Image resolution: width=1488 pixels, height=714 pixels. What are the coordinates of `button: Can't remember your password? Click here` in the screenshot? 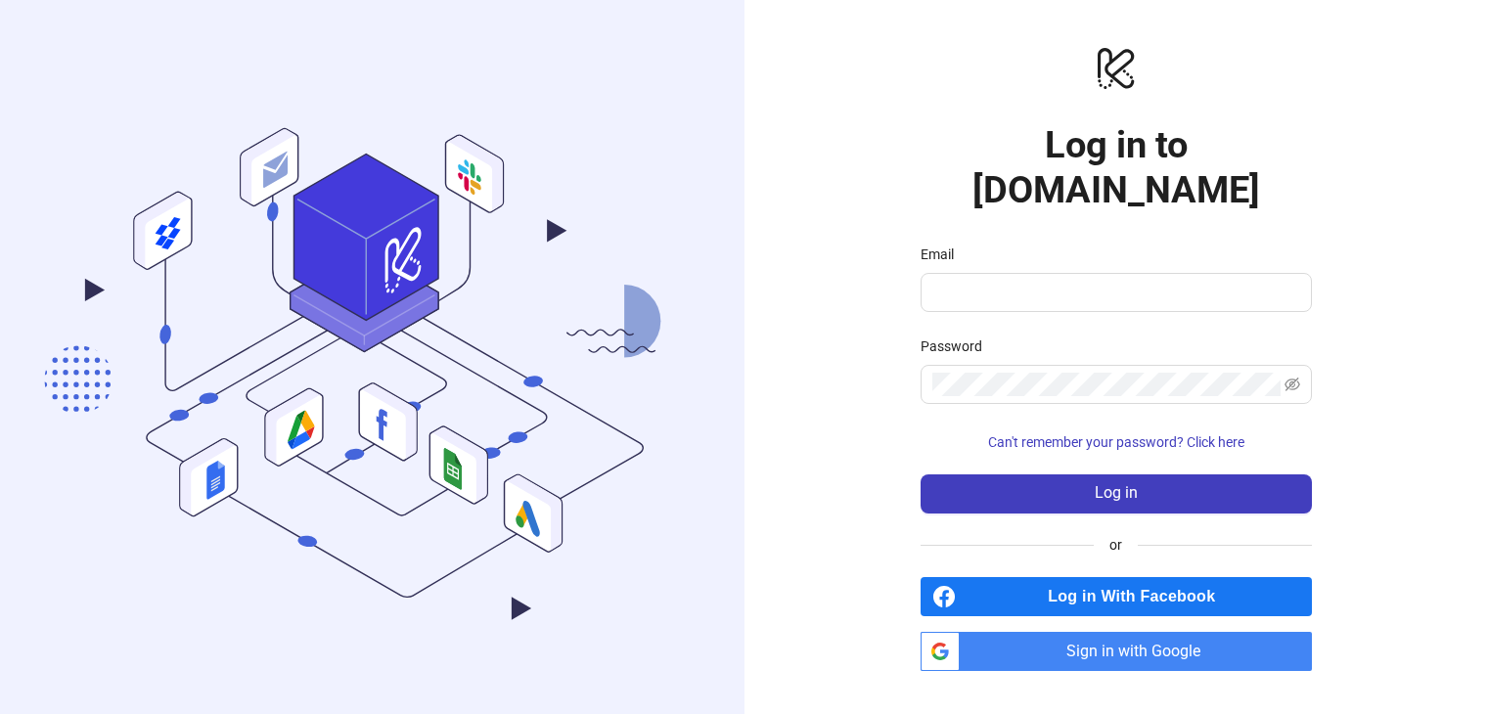 It's located at (1116, 443).